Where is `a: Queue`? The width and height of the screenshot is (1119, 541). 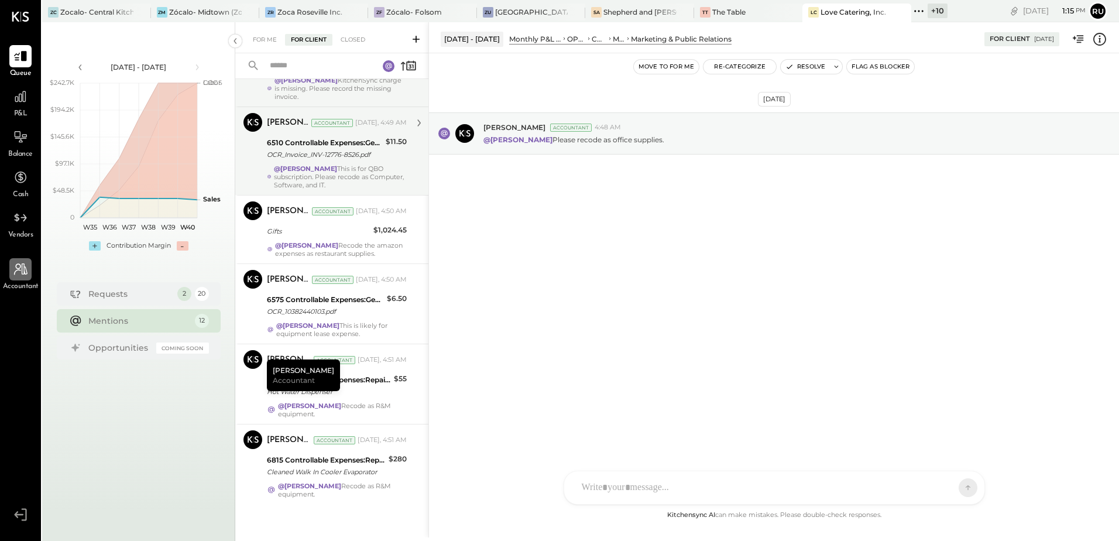
a: Queue is located at coordinates (20, 62).